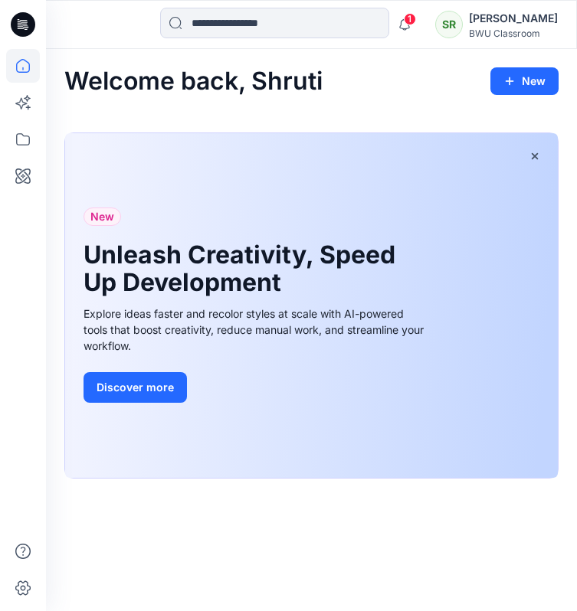 This screenshot has height=611, width=577. What do you see at coordinates (193, 81) in the screenshot?
I see `h2: Welcome back, Shruti` at bounding box center [193, 81].